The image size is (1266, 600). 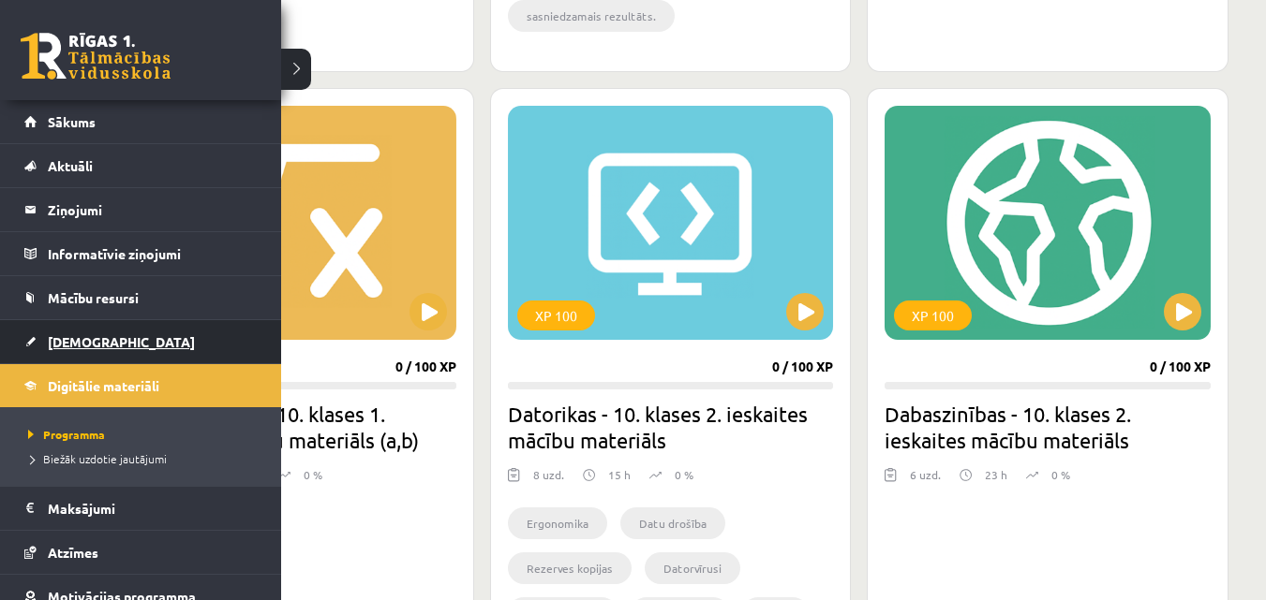 What do you see at coordinates (153, 509) in the screenshot?
I see `legend: Maksājumi` at bounding box center [153, 509].